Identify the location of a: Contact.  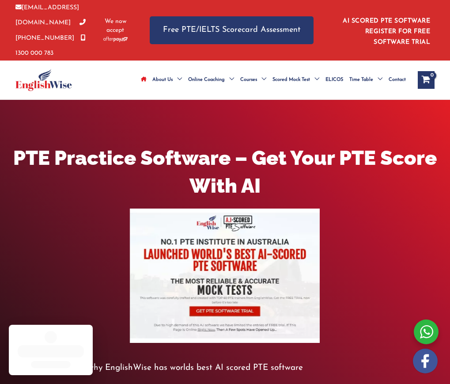
(397, 80).